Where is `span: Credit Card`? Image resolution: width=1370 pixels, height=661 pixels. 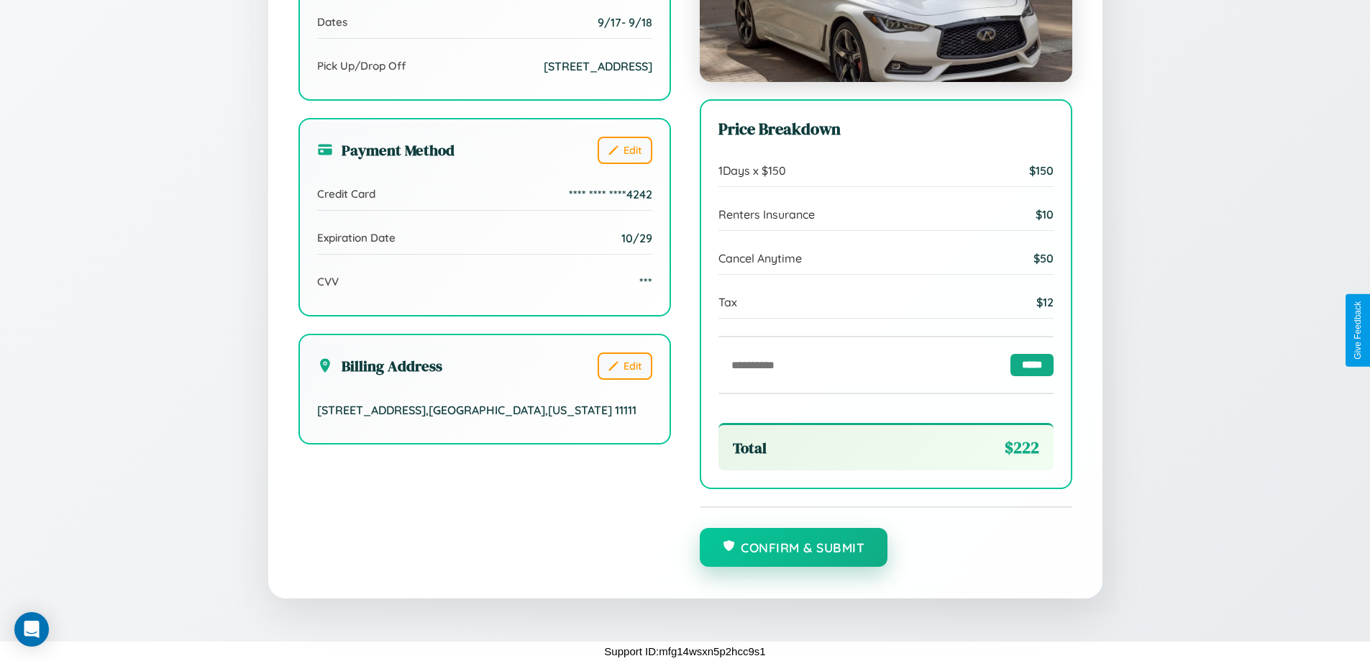 span: Credit Card is located at coordinates (346, 193).